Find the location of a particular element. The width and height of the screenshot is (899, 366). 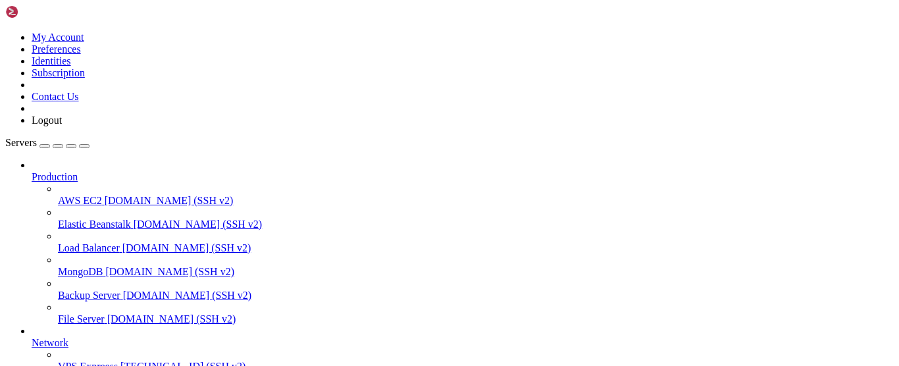

a: Logout is located at coordinates (47, 120).